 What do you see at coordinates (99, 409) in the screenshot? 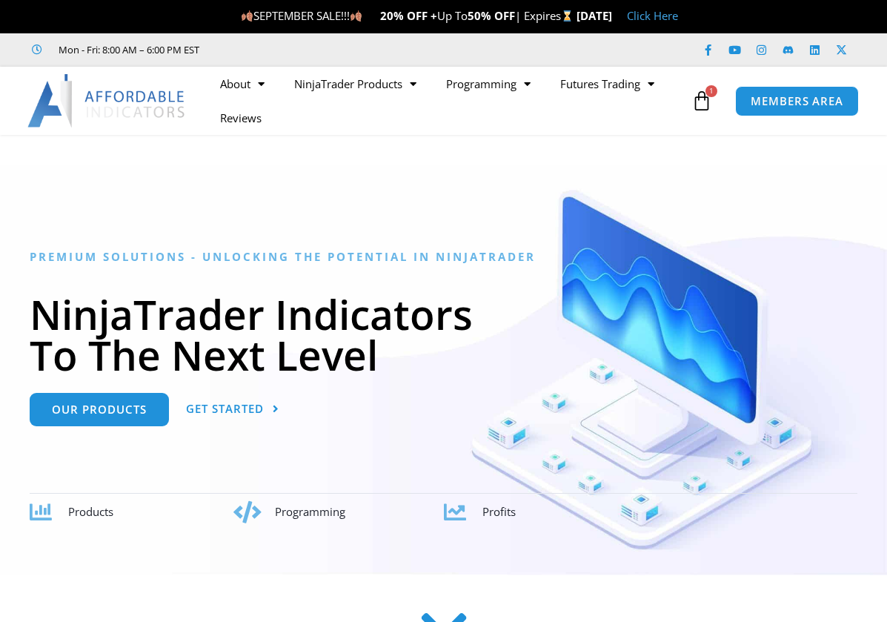
I see `a: Our Products` at bounding box center [99, 409].